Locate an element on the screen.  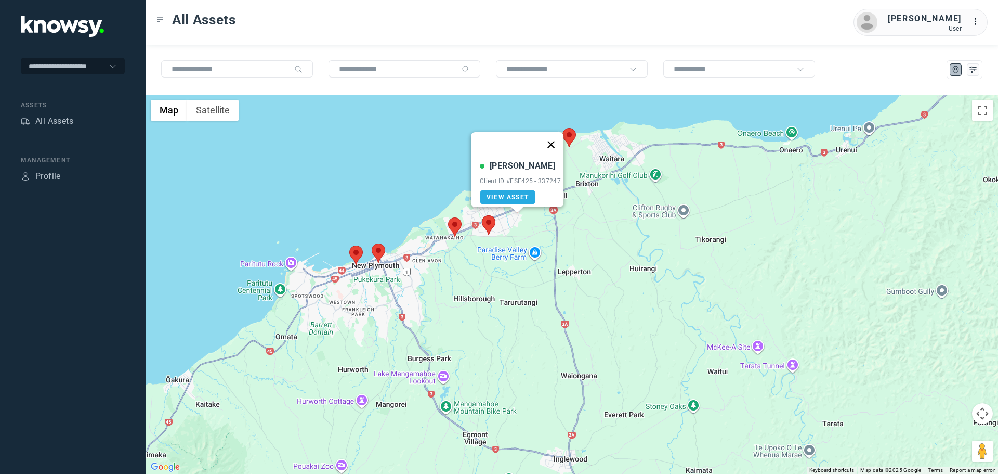
button: Close is located at coordinates (551, 145).